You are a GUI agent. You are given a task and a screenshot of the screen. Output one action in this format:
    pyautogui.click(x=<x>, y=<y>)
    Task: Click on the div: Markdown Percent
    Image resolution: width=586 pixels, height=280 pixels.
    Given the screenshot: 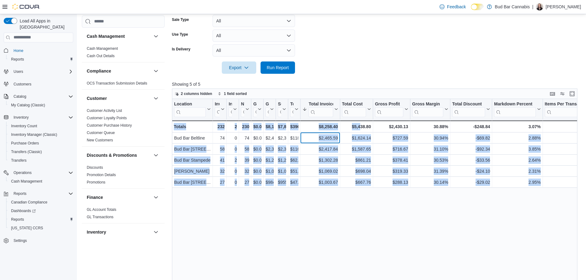 What is the action you would take?
    pyautogui.click(x=514, y=104)
    